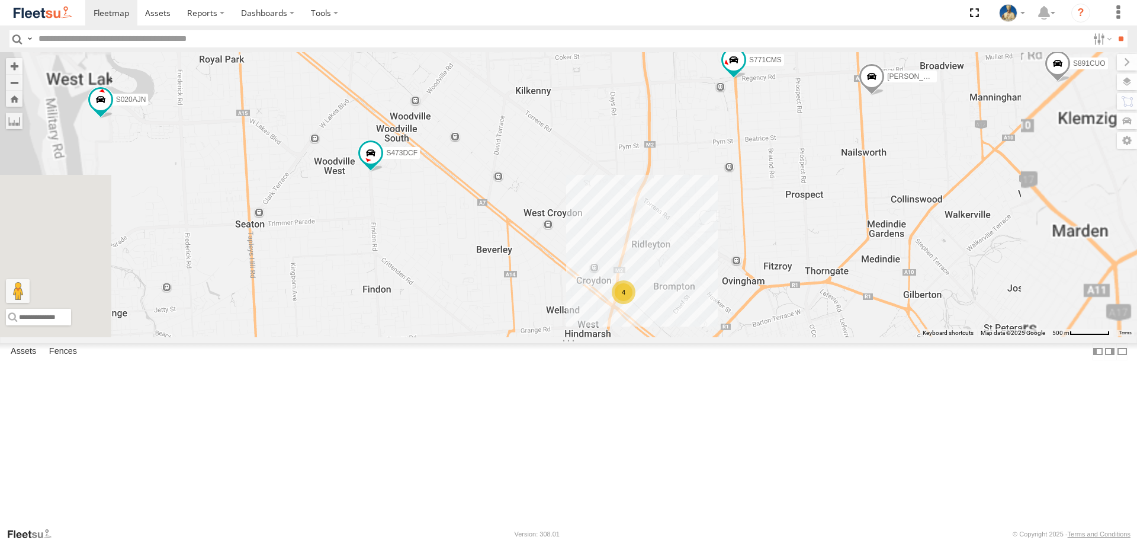 This screenshot has width=1137, height=540. I want to click on span: S891CUO, so click(1089, 64).